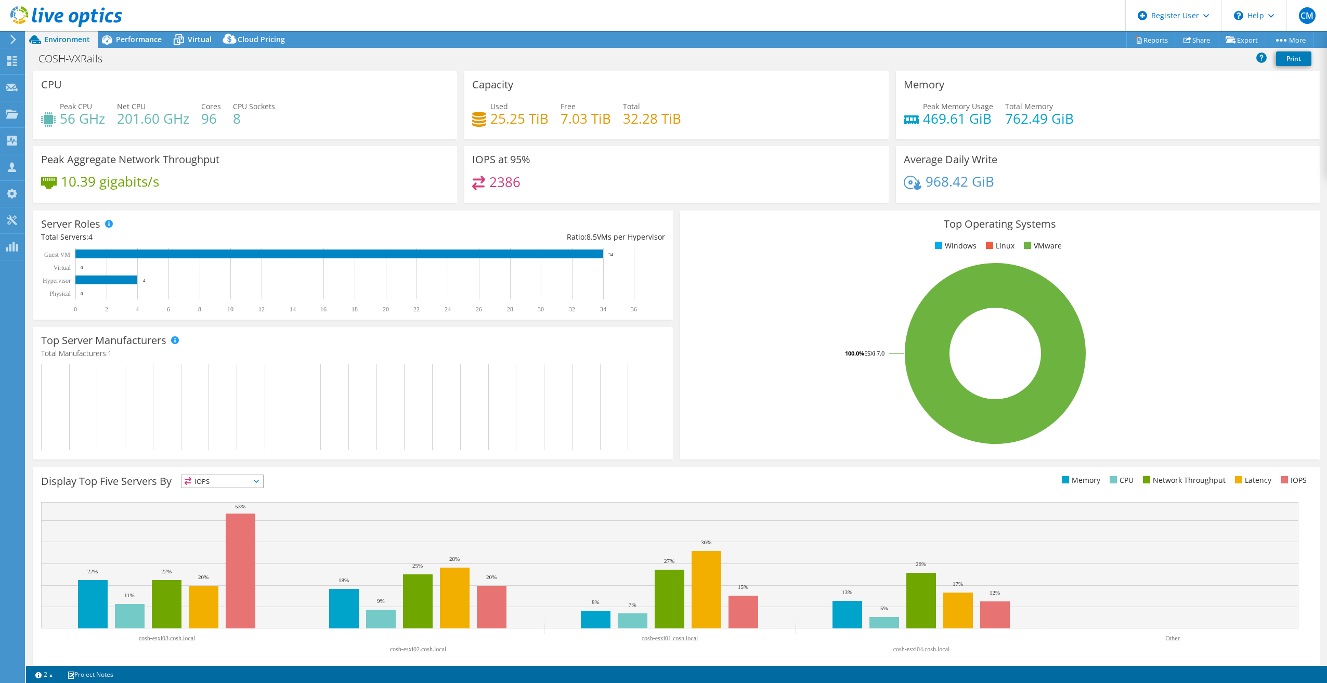 Image resolution: width=1327 pixels, height=683 pixels. What do you see at coordinates (130, 160) in the screenshot?
I see `h3: Peak Aggregate Network Throughput` at bounding box center [130, 160].